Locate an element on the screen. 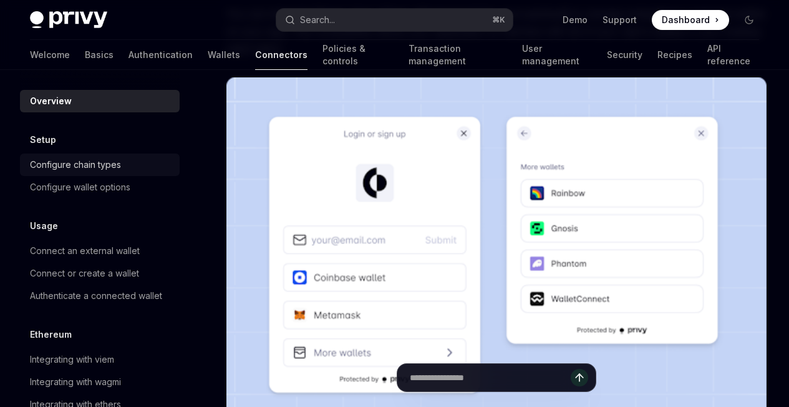 Image resolution: width=789 pixels, height=407 pixels. a: Connect or create a wallet is located at coordinates (100, 273).